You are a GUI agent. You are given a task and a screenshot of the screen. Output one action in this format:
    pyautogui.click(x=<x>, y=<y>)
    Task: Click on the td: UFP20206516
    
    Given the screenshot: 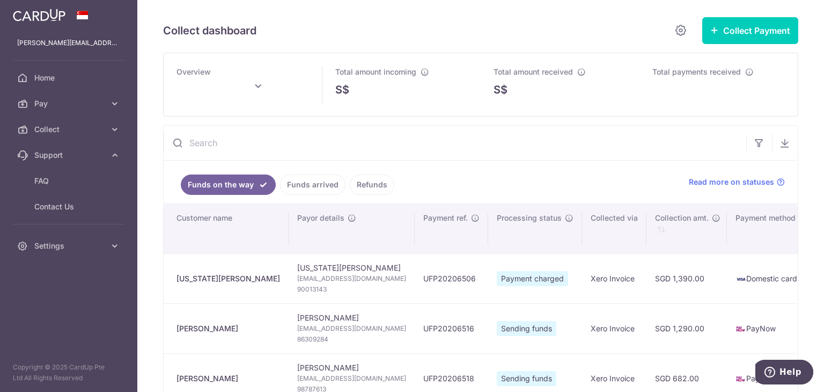 What is the action you would take?
    pyautogui.click(x=451, y=328)
    